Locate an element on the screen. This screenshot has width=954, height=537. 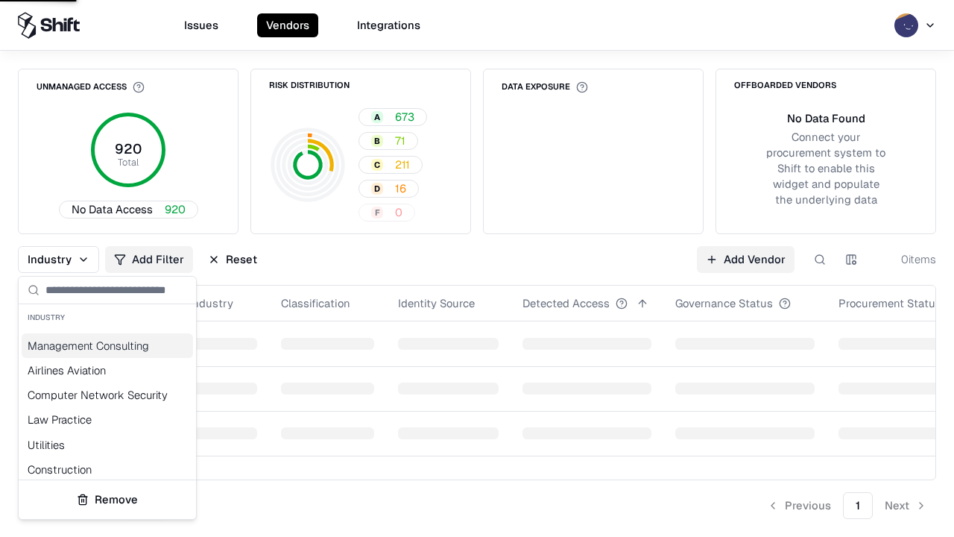
div: Suggestions is located at coordinates (107, 405).